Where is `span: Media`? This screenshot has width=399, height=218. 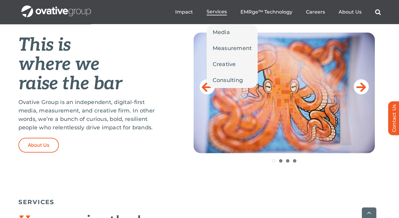 span: Media is located at coordinates (221, 32).